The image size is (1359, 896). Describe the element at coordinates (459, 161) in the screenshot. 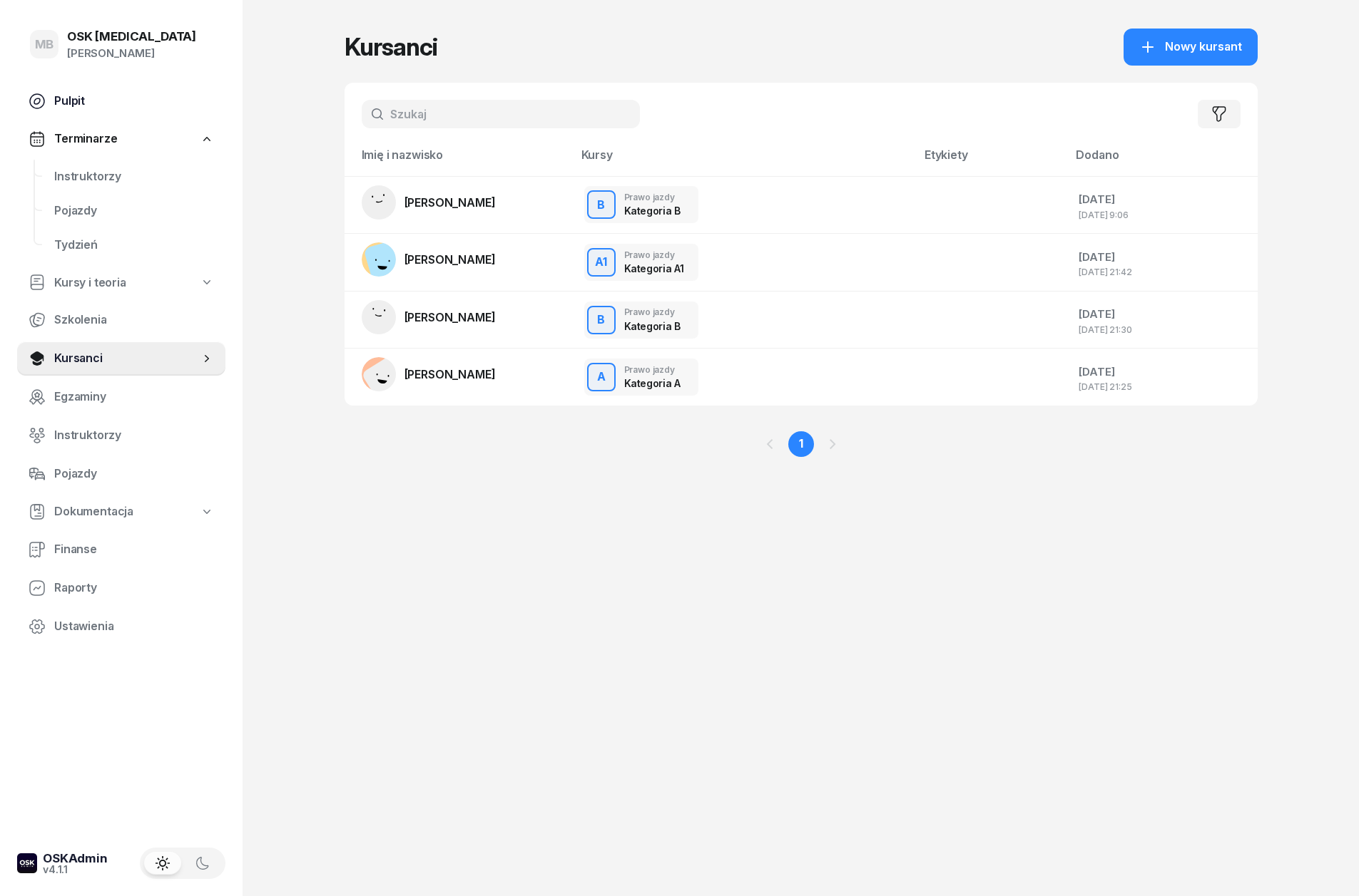

I see `th: Imię i nazwisko` at that location.